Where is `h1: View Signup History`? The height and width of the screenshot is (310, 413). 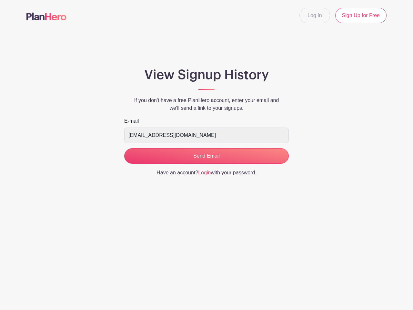 h1: View Signup History is located at coordinates (206, 75).